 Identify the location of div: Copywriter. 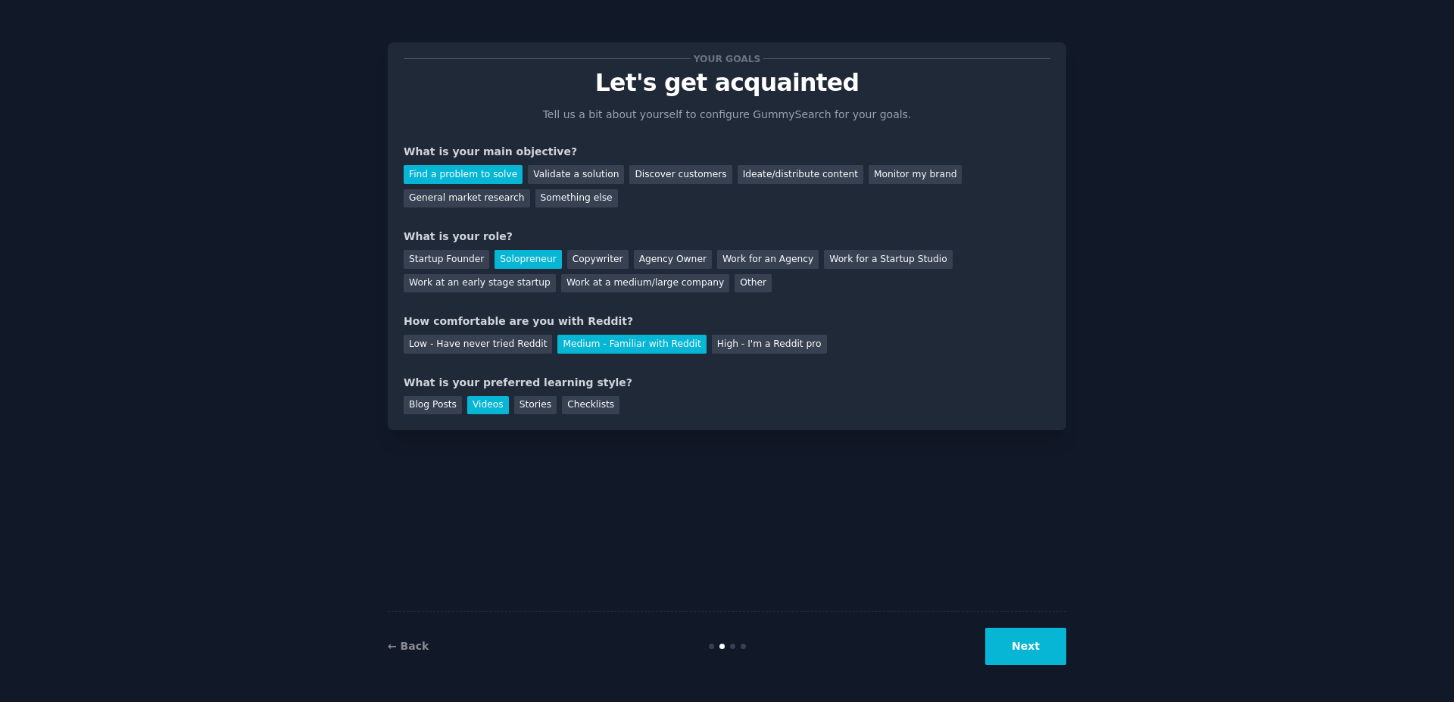
(598, 259).